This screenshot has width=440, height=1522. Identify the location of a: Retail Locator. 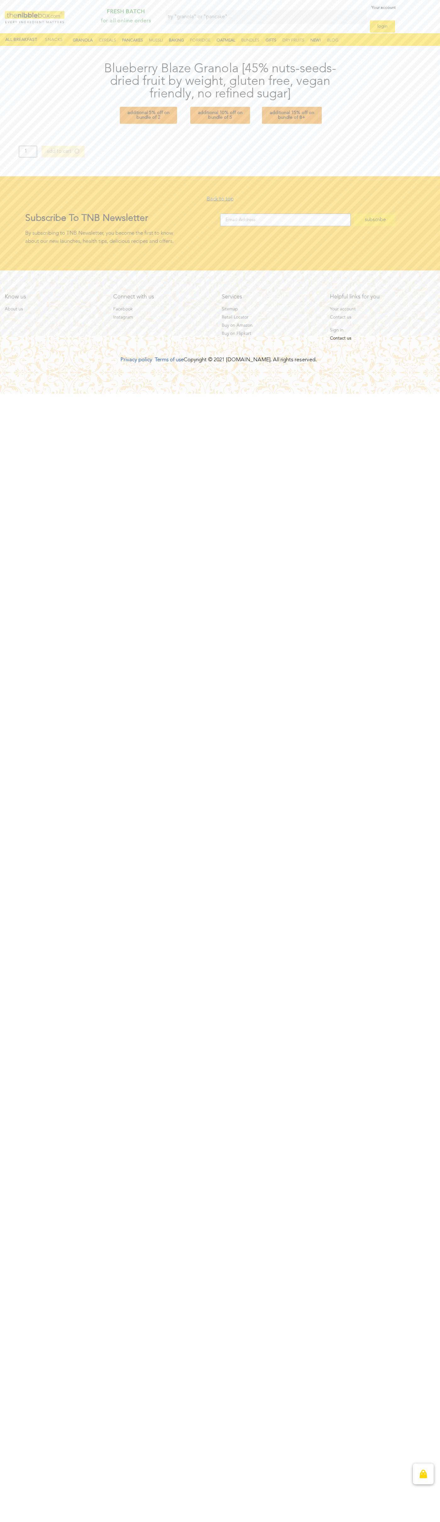
(271, 317).